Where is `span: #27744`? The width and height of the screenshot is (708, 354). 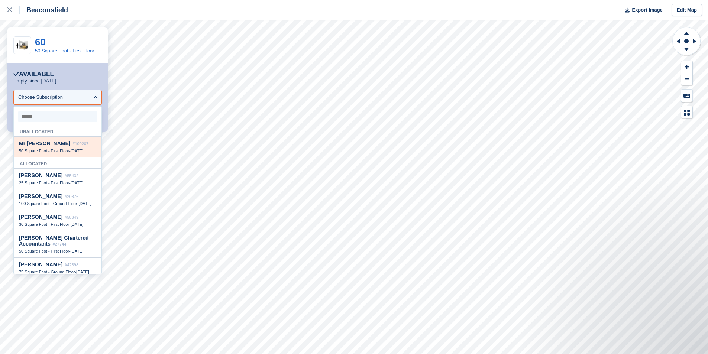
span: #27744 is located at coordinates (60, 244).